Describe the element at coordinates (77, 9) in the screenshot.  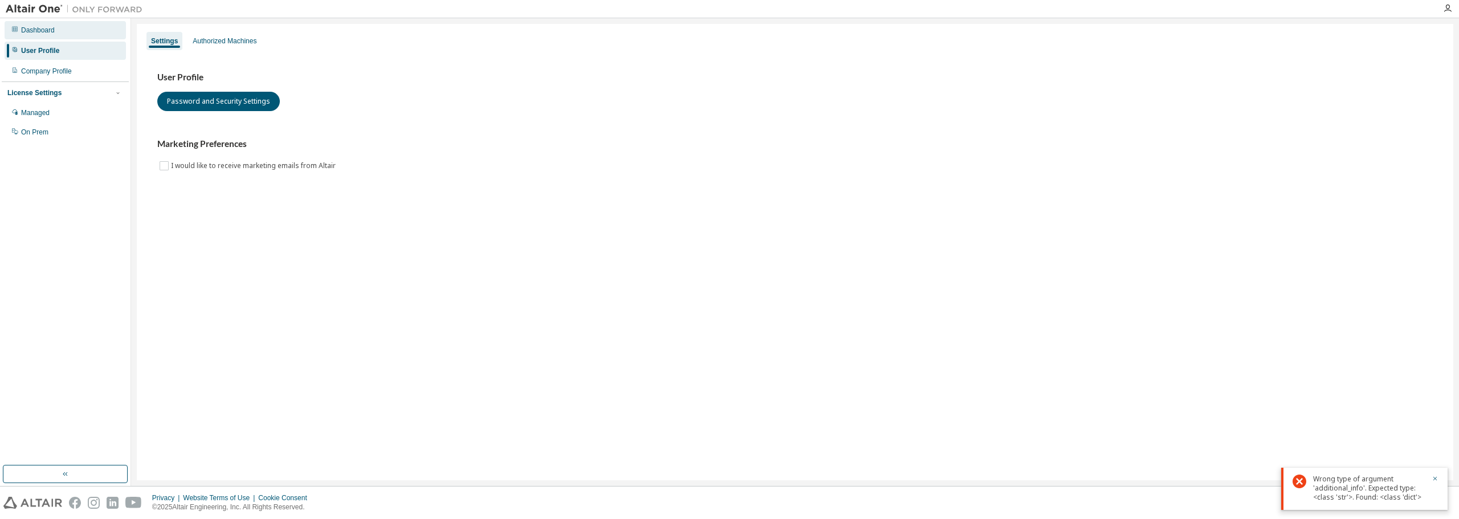
I see `img: Altair One` at that location.